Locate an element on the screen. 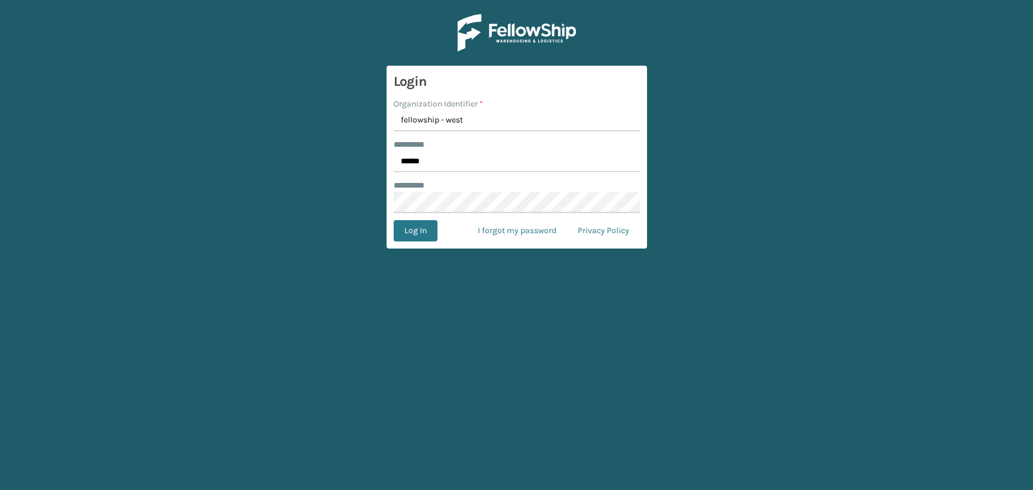 Image resolution: width=1033 pixels, height=490 pixels. a: I forgot my password is located at coordinates (517, 231).